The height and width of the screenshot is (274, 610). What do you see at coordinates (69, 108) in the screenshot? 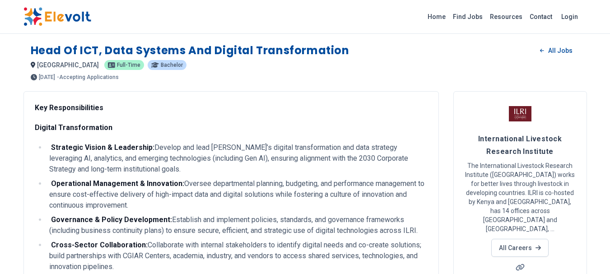
I see `strong: Key Responsibilities` at bounding box center [69, 108].